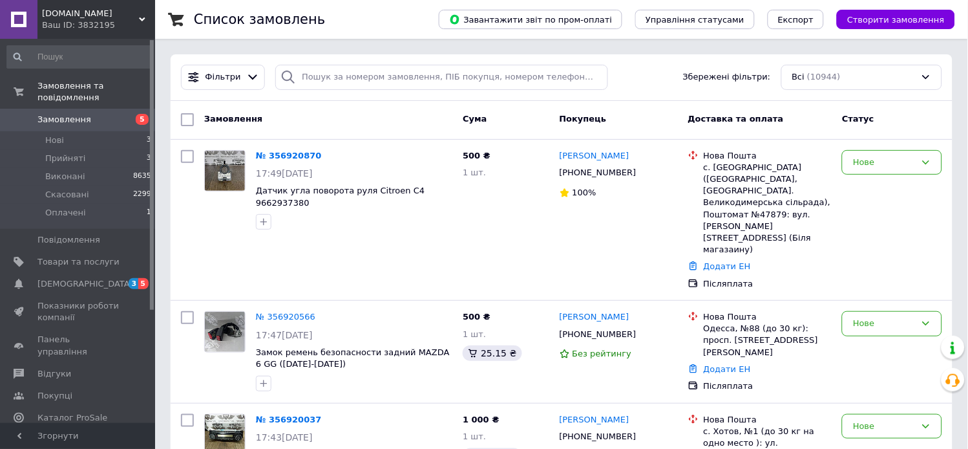 Image resolution: width=968 pixels, height=449 pixels. I want to click on span: Cума, so click(474, 118).